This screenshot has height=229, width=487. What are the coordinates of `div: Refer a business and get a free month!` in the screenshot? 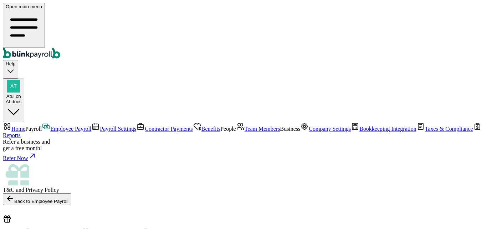 It's located at (244, 145).